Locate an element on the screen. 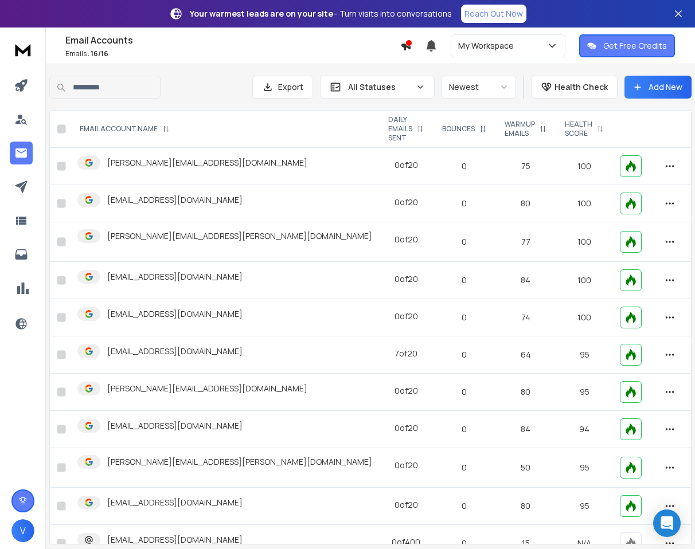  td: 94 is located at coordinates (584, 429).